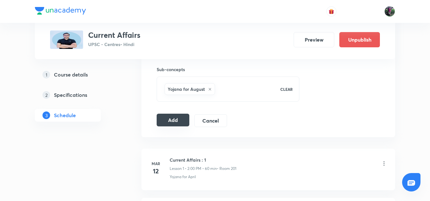 Image resolution: width=430 pixels, height=201 pixels. Describe the element at coordinates (314, 40) in the screenshot. I see `button: Preview` at that location.